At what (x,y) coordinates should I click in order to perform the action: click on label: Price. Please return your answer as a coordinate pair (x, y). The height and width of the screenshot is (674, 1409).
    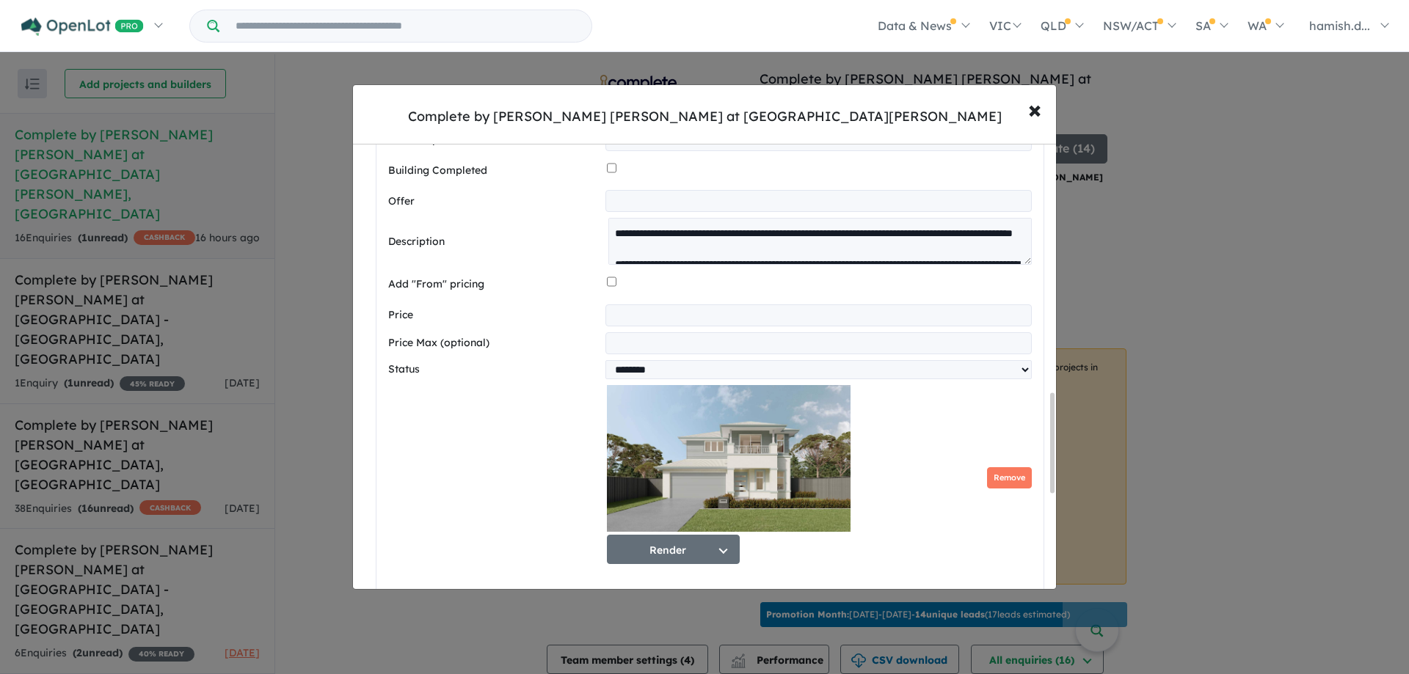
    Looking at the image, I should click on (494, 315).